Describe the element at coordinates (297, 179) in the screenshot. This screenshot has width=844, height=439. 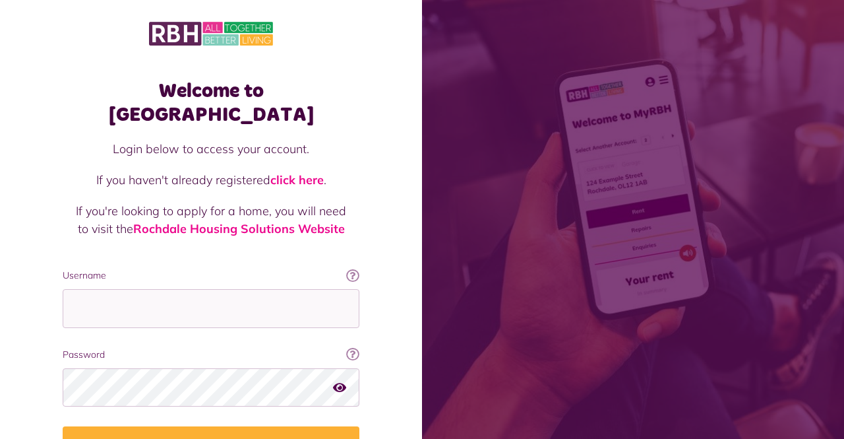
I see `a: click here` at that location.